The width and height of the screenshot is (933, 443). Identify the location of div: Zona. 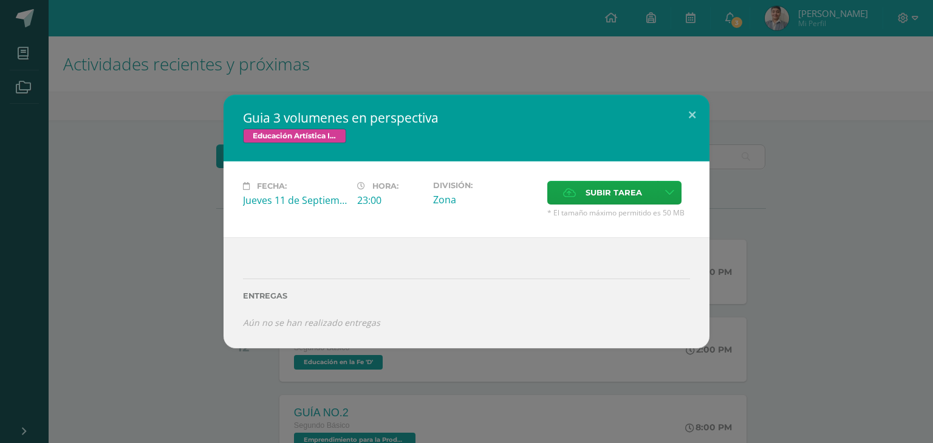
(485, 200).